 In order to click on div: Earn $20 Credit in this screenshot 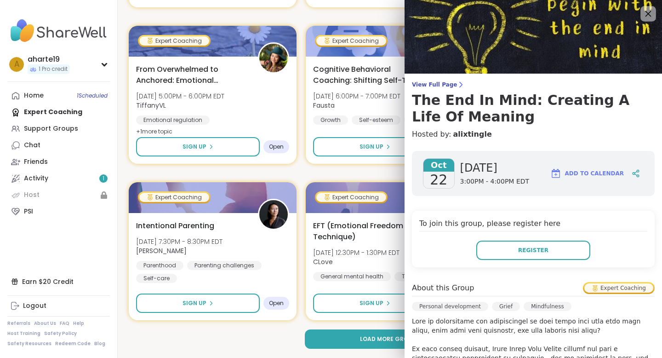, I will do `click(58, 281)`.